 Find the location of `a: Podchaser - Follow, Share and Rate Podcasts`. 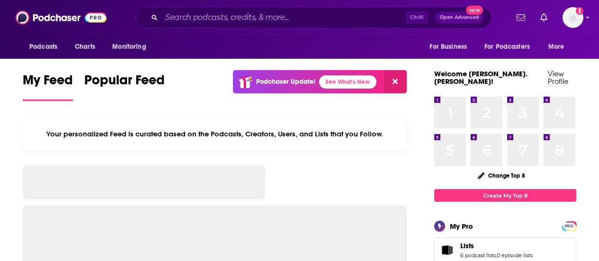

a: Podchaser - Follow, Share and Rate Podcasts is located at coordinates (61, 18).